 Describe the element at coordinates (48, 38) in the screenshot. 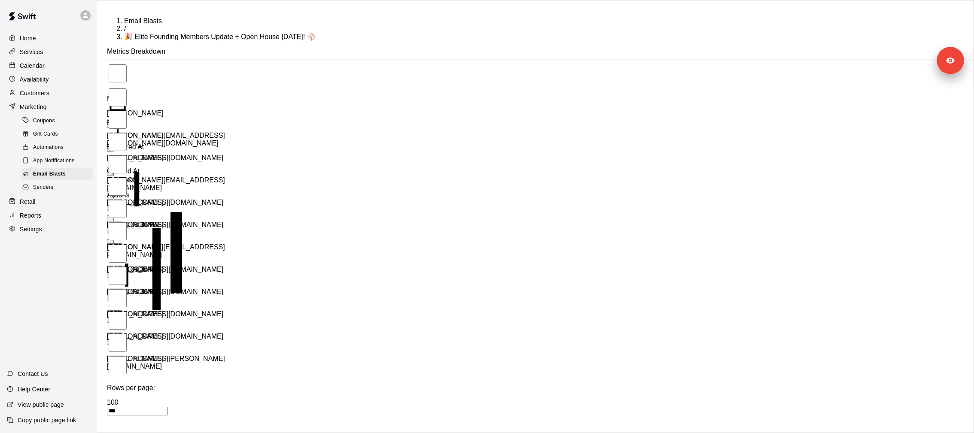

I see `a: Home` at that location.